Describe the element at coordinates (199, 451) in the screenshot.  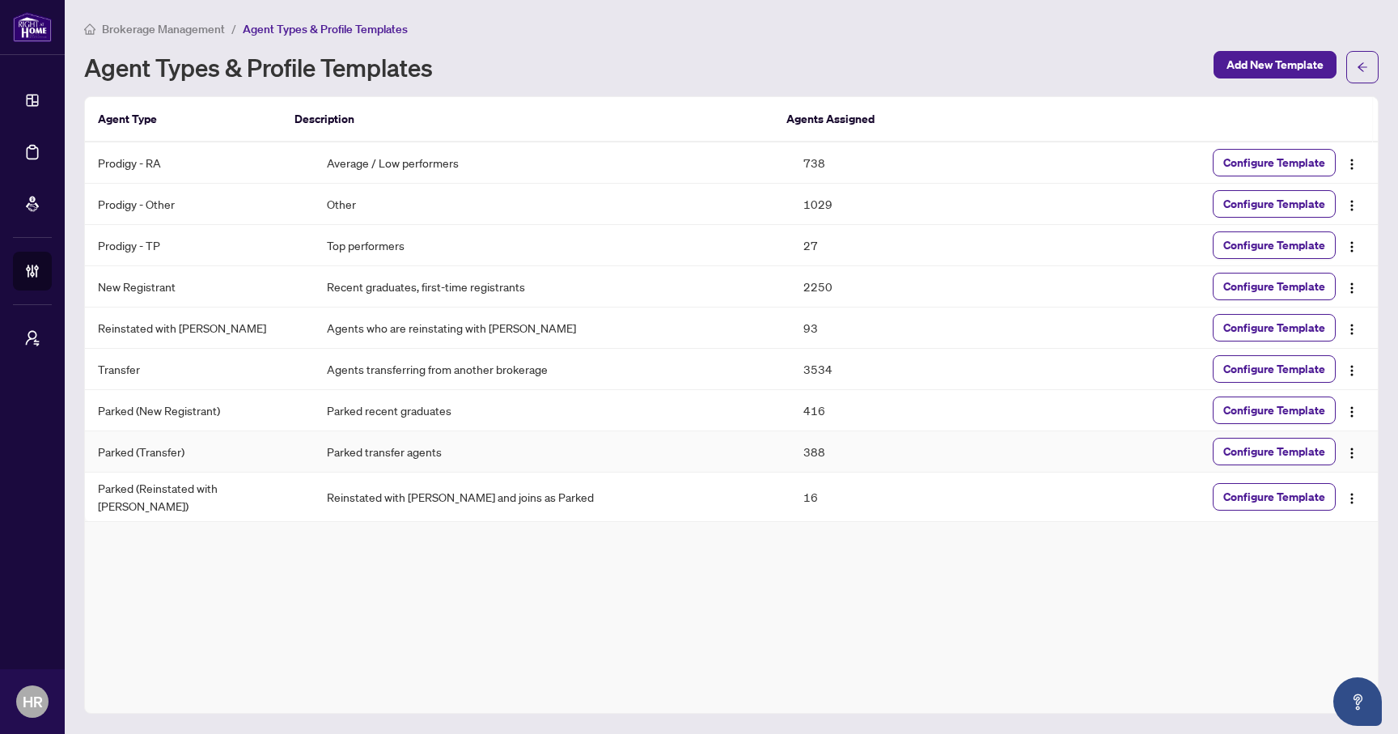
I see `td: Parked (Transfer)` at that location.